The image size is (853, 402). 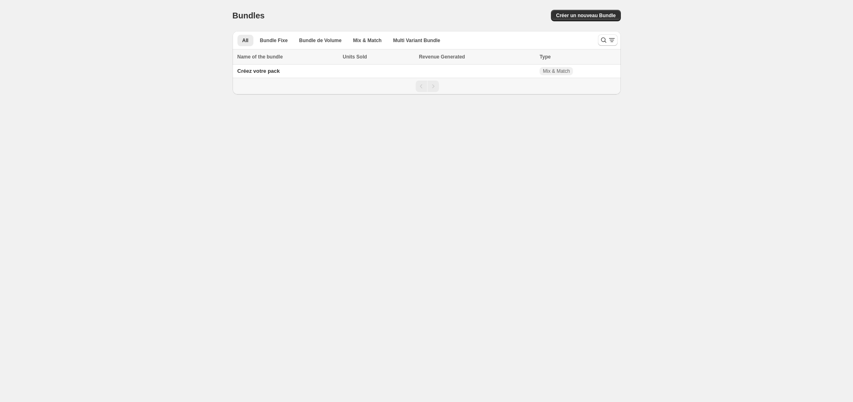 I want to click on button: Revenue Generated, so click(x=446, y=57).